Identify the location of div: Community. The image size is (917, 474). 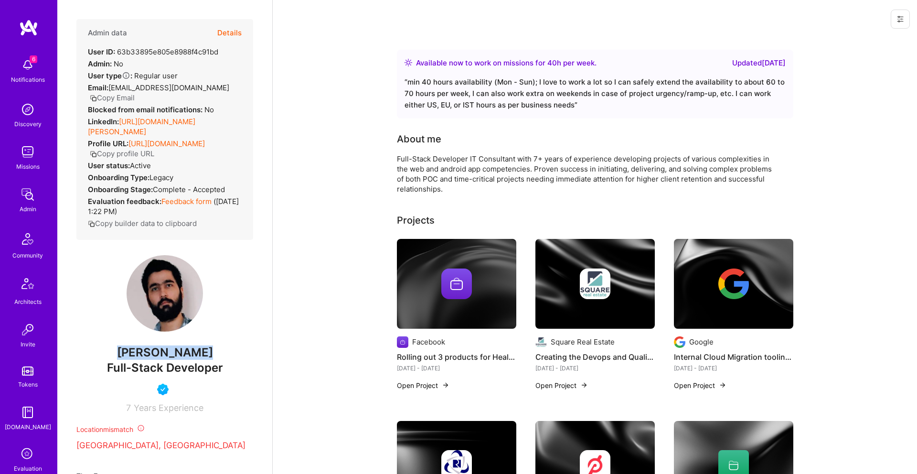
(28, 255).